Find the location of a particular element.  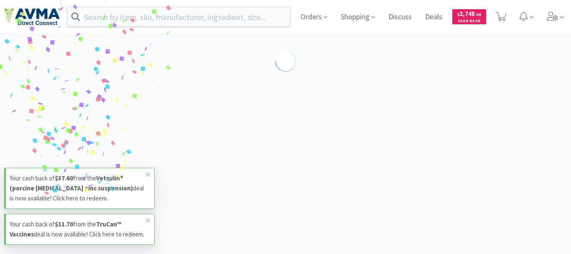

a: Discuss is located at coordinates (400, 17).